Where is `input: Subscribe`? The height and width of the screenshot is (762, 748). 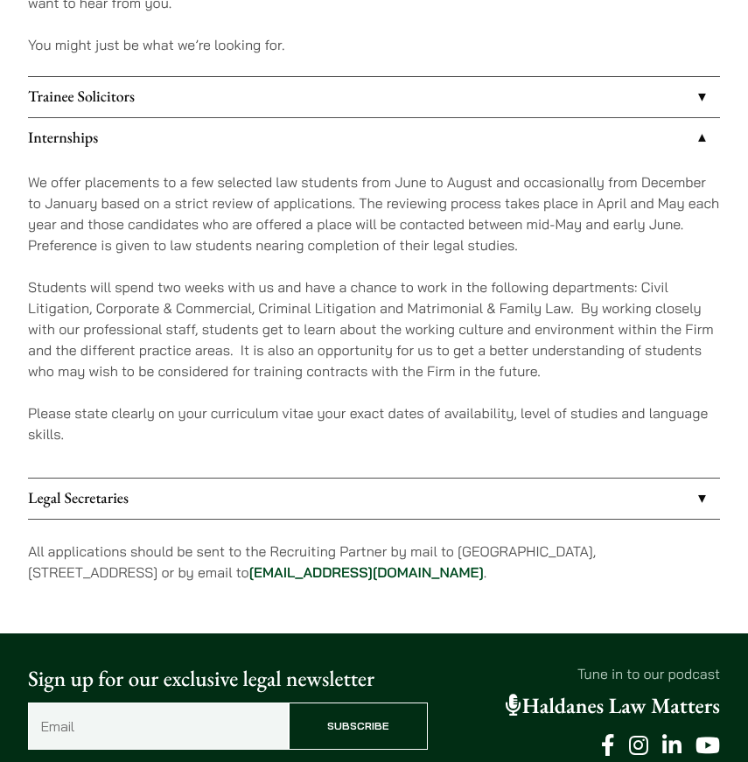 input: Subscribe is located at coordinates (358, 726).